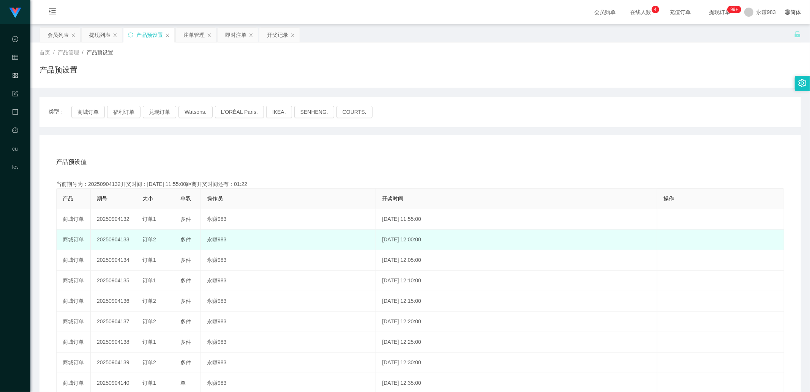  What do you see at coordinates (655, 9) in the screenshot?
I see `p: 4` at bounding box center [655, 9].